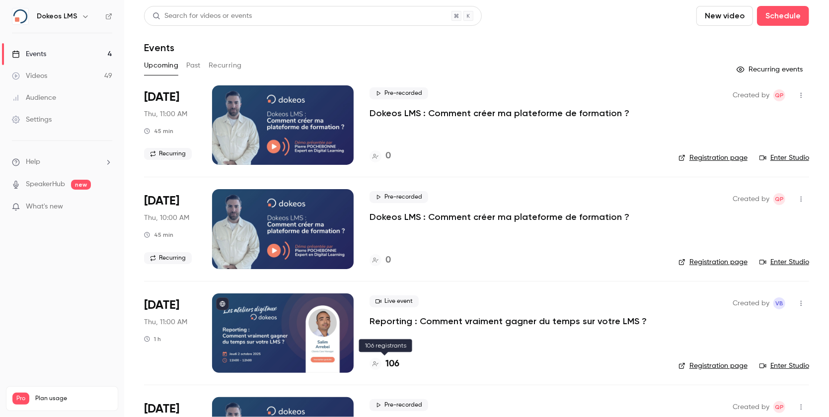  I want to click on span: What's new, so click(44, 207).